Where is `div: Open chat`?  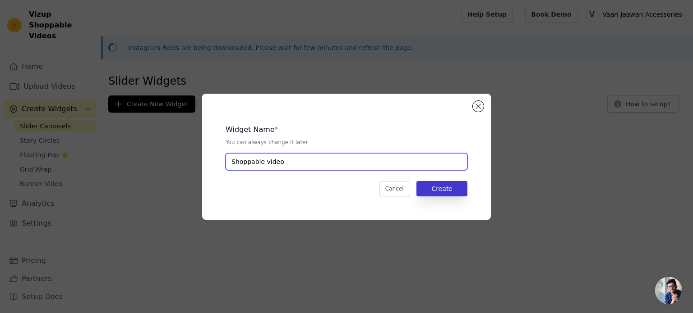 div: Open chat is located at coordinates (668, 291).